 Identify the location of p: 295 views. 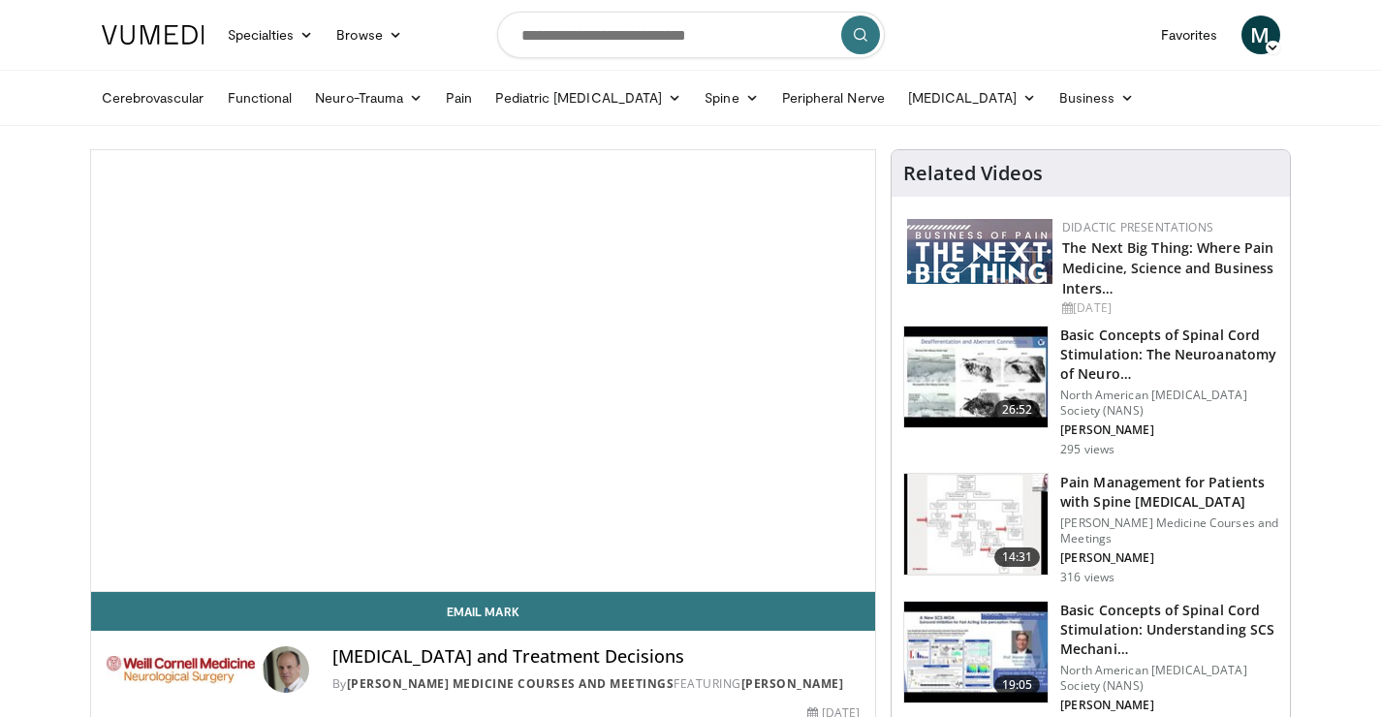
(1088, 450).